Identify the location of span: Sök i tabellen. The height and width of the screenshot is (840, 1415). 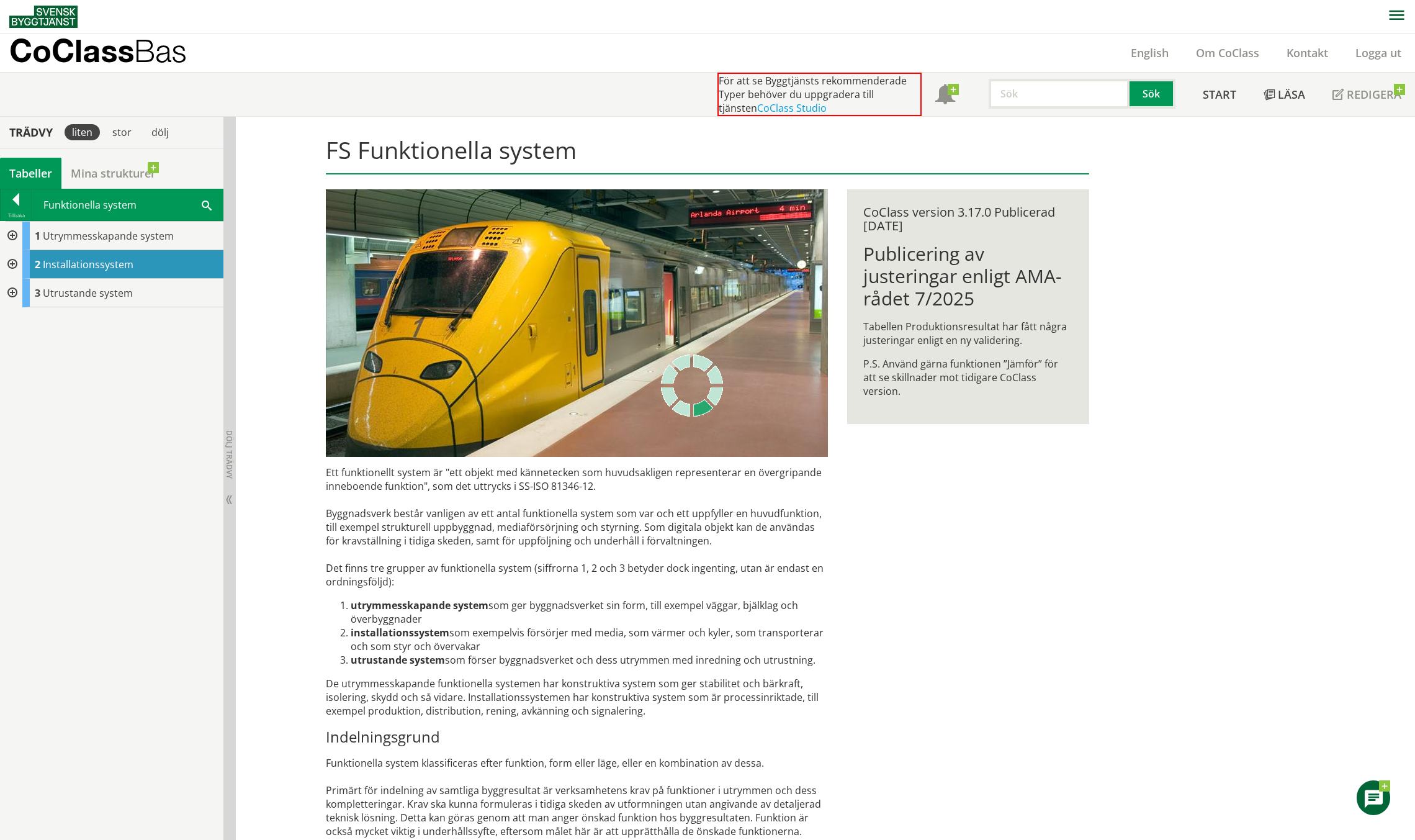
(207, 205).